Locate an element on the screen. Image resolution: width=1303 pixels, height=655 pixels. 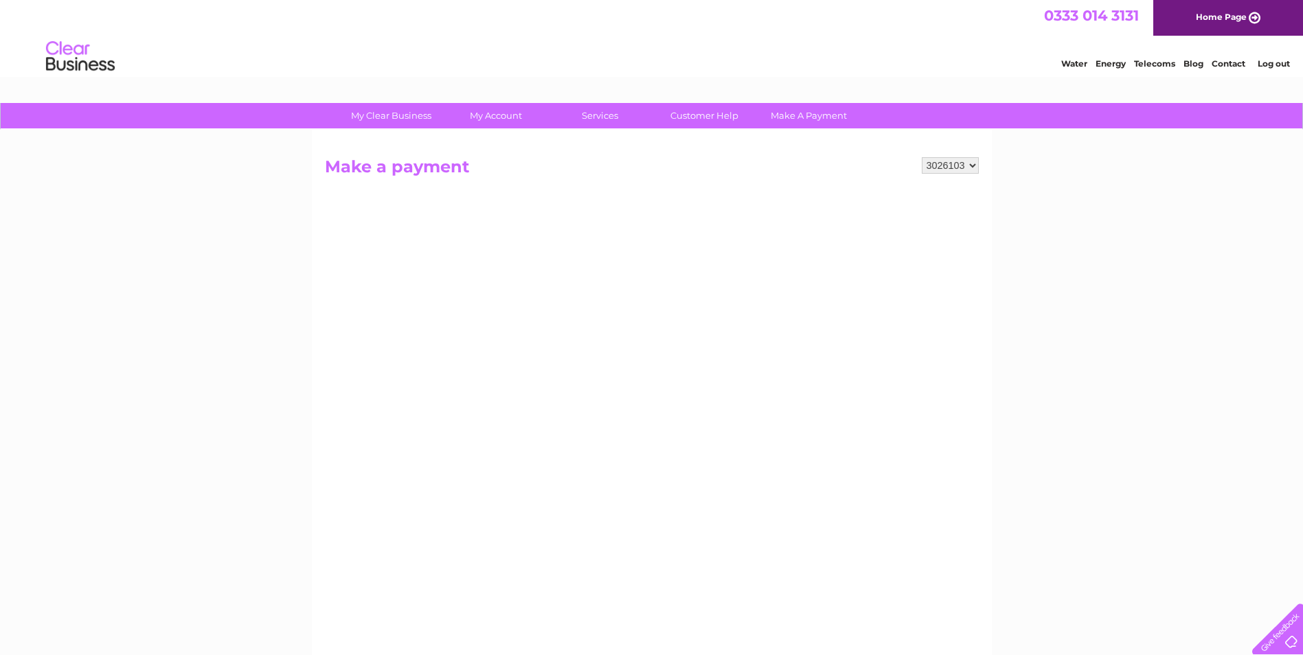
a: My Account is located at coordinates (495, 115).